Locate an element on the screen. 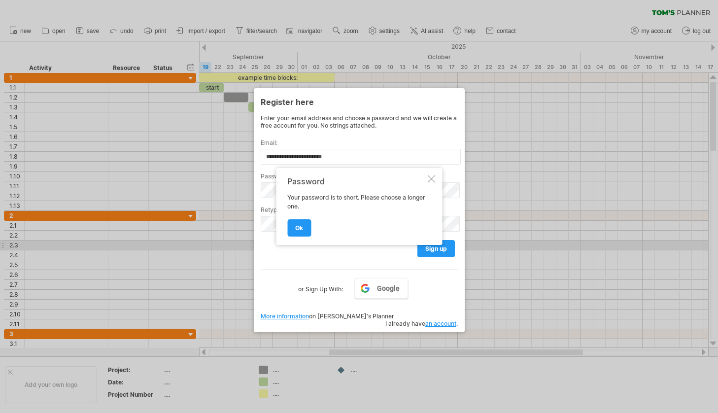 This screenshot has height=413, width=718. div: Password is located at coordinates (356, 181).